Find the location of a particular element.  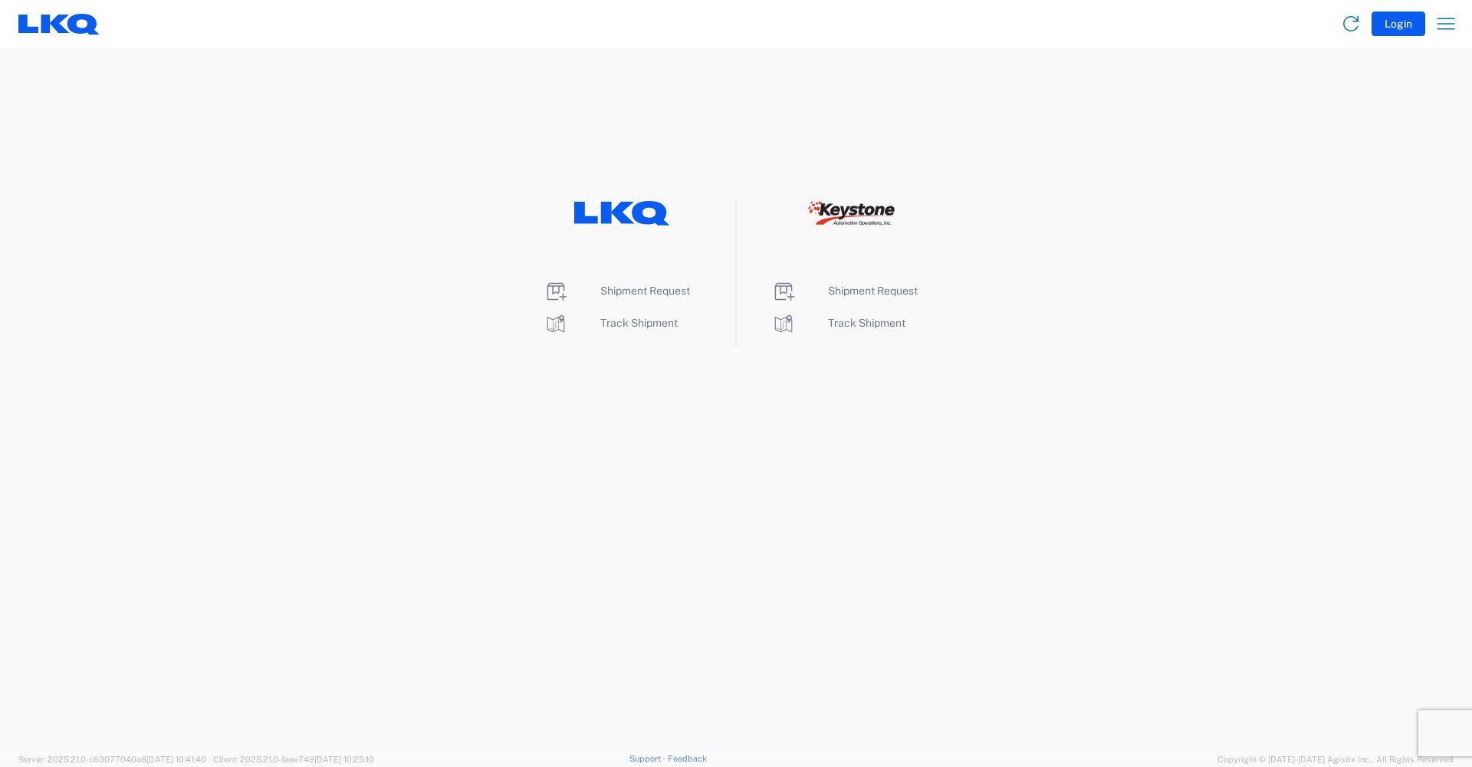

a: Feedback is located at coordinates (687, 758).